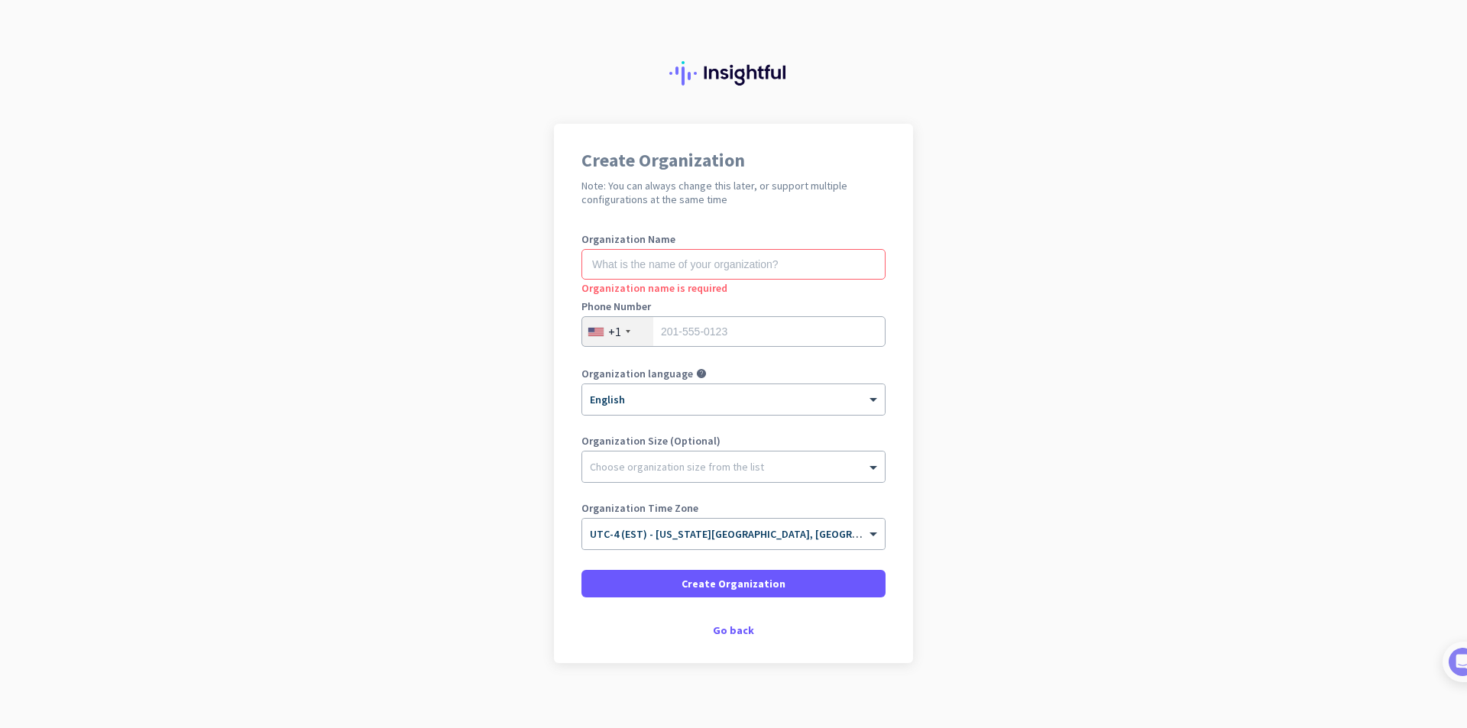  Describe the element at coordinates (734, 584) in the screenshot. I see `button: Create Organization` at that location.